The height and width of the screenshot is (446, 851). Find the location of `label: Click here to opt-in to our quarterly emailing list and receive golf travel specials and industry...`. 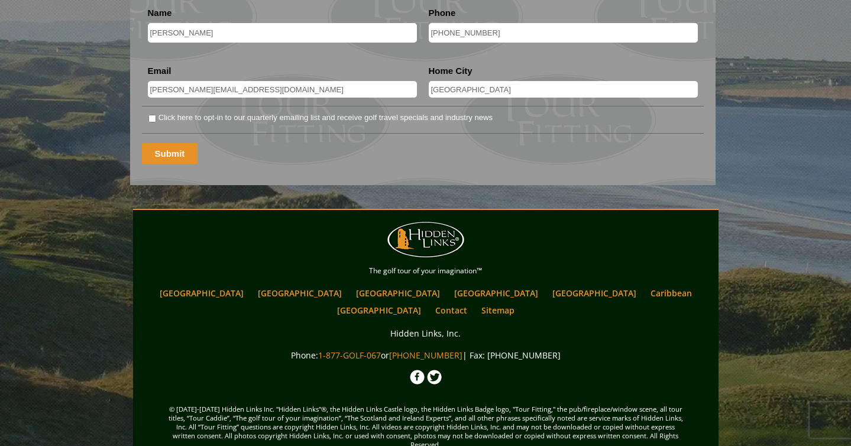

label: Click here to opt-in to our quarterly emailing list and receive golf travel specials and industry... is located at coordinates (325, 118).